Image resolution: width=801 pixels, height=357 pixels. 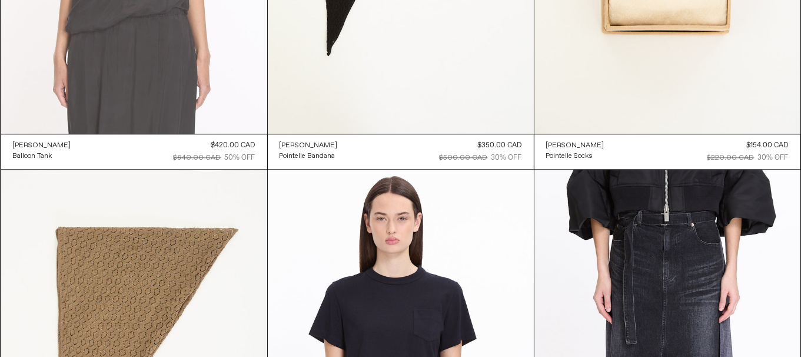 I want to click on div: $420.00 CAD, so click(x=233, y=145).